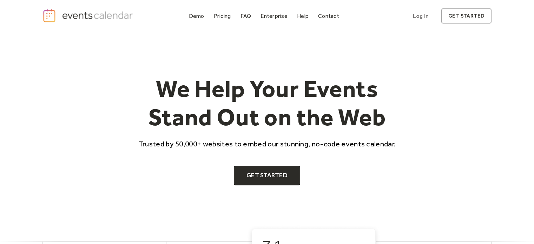  Describe the element at coordinates (274, 16) in the screenshot. I see `a: Enterprise` at that location.